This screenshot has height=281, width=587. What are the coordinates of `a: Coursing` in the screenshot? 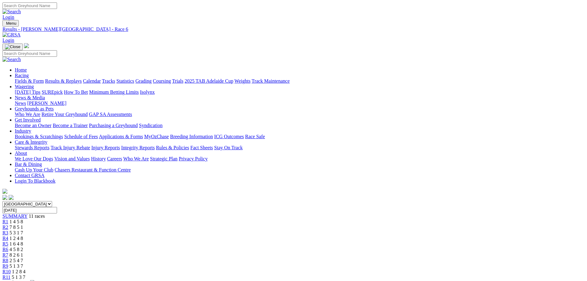 It's located at (162, 81).